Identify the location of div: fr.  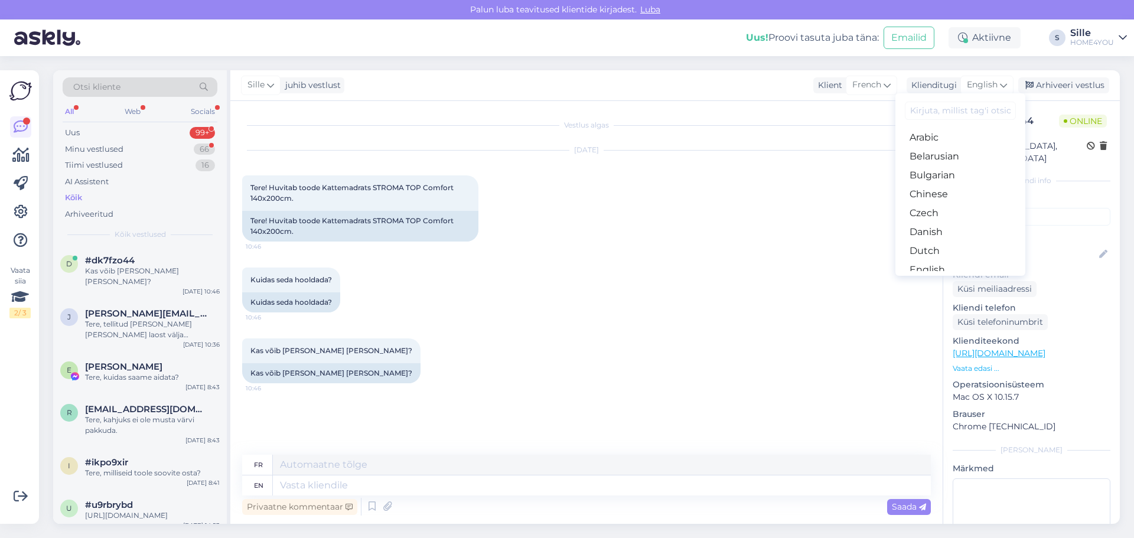
(258, 465).